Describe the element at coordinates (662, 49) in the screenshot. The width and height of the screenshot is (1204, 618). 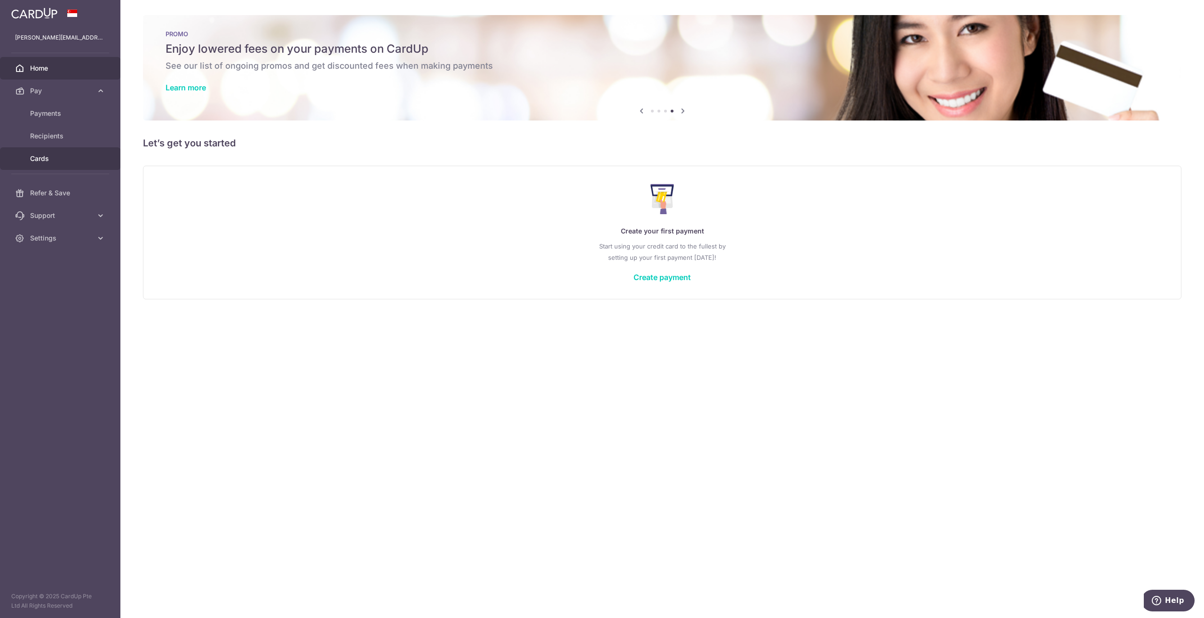
I see `h5: Enjoy lowered fees on your payments on CardUp` at that location.